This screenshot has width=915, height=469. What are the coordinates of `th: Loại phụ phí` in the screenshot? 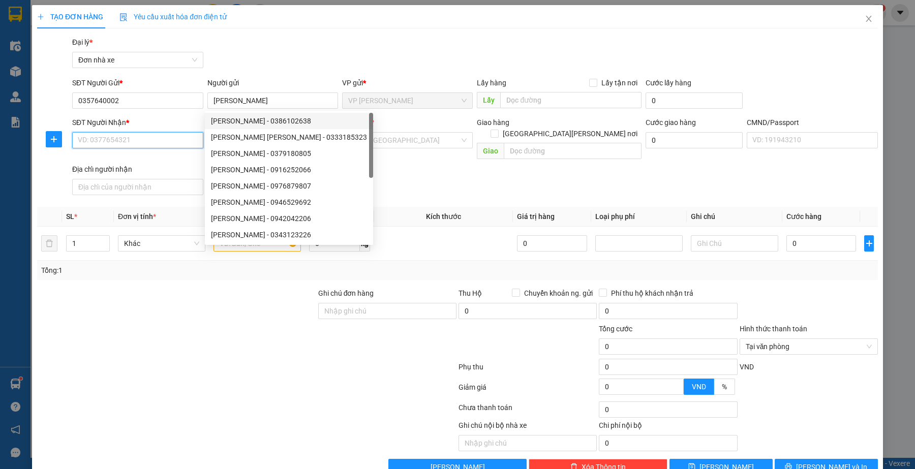 It's located at (639, 216).